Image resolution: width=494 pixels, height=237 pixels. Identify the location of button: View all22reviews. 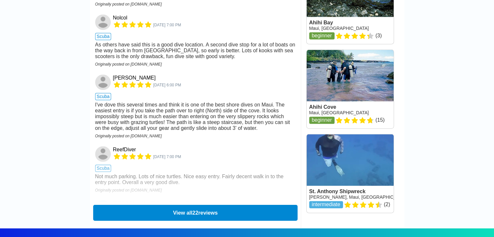
(195, 213).